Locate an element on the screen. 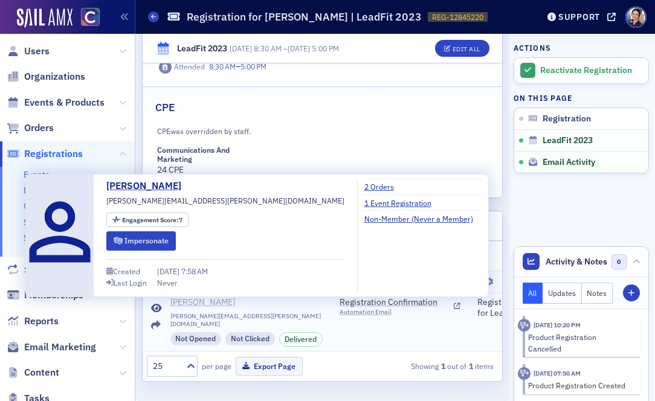 This screenshot has height=401, width=655. span: Profile is located at coordinates (636, 17).